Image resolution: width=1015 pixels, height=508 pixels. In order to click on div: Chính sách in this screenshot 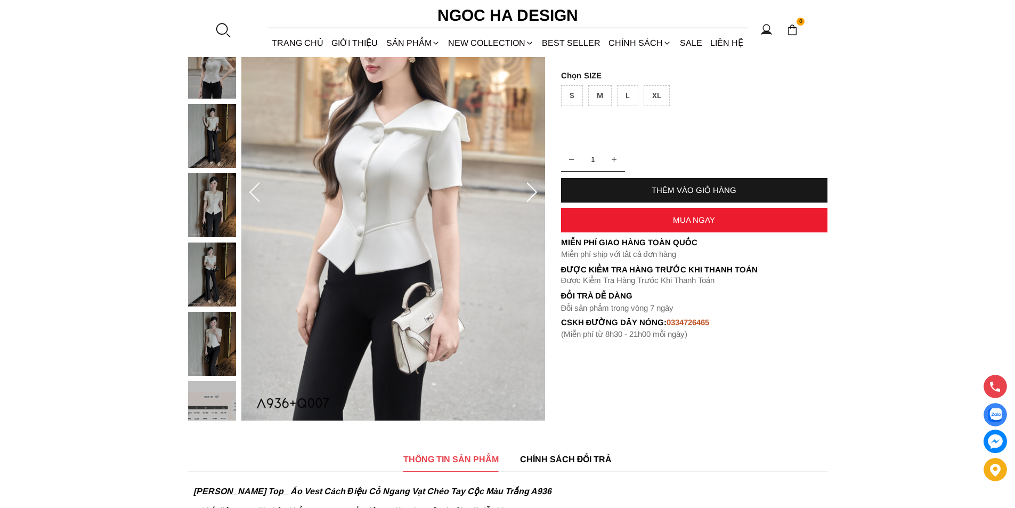, I will do `click(640, 43)`.